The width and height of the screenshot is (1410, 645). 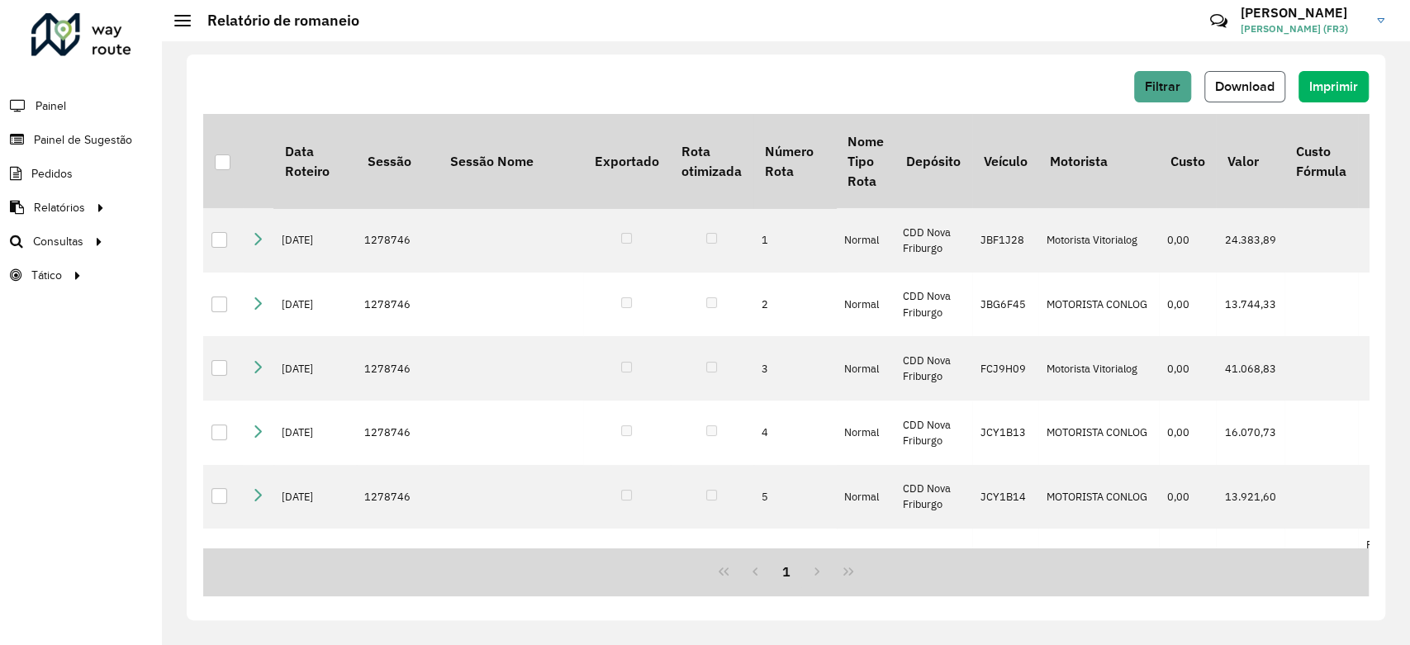 What do you see at coordinates (1099, 161) in the screenshot?
I see `th: Motorista` at bounding box center [1099, 161].